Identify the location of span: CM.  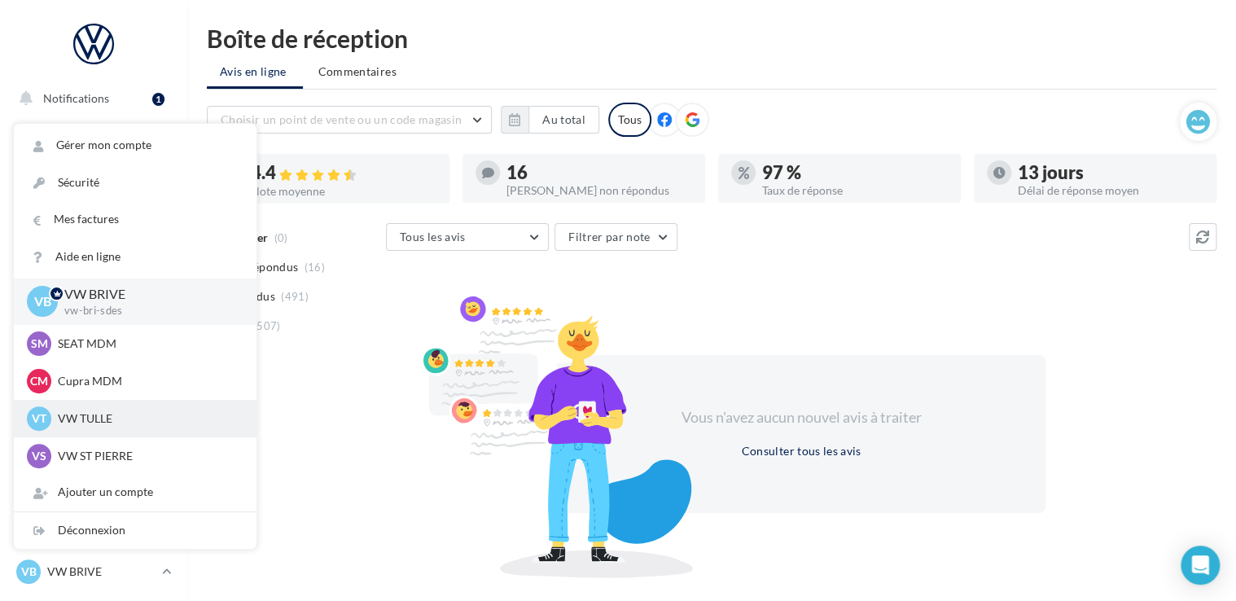
(39, 381).